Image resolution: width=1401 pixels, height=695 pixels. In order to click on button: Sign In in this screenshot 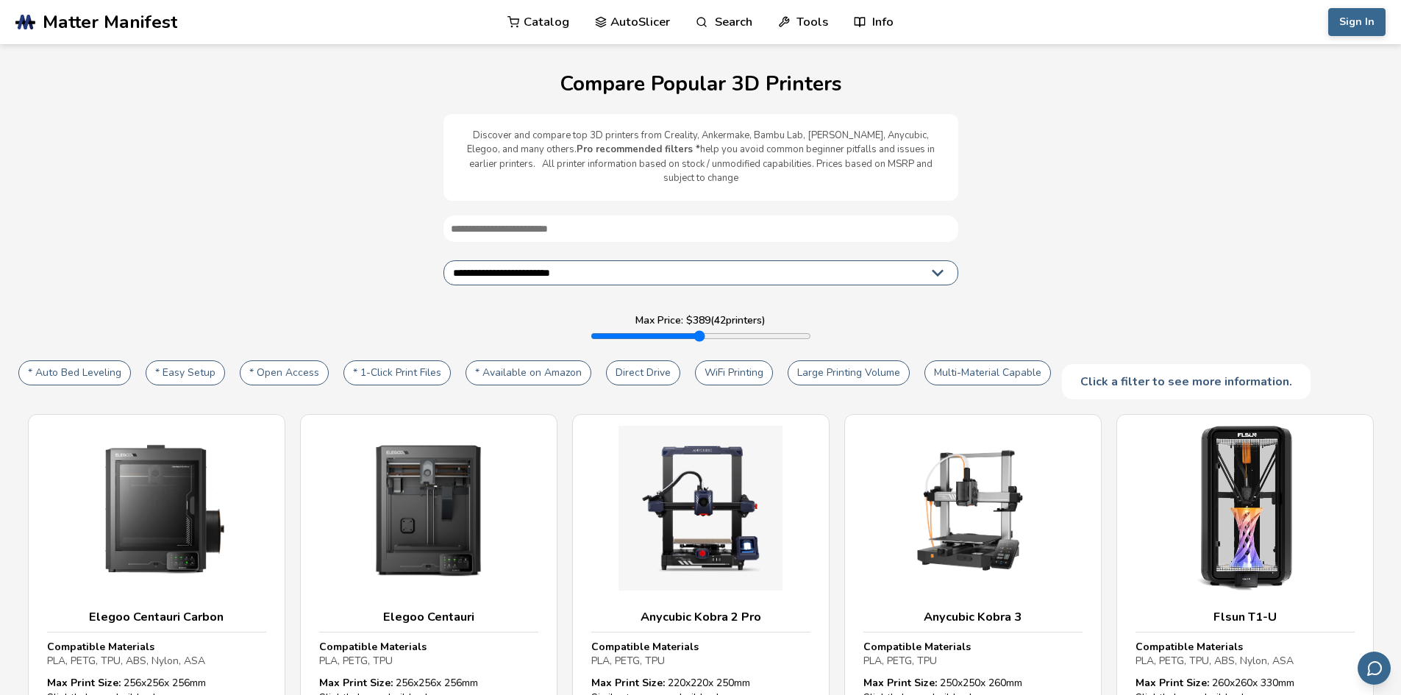, I will do `click(1357, 22)`.